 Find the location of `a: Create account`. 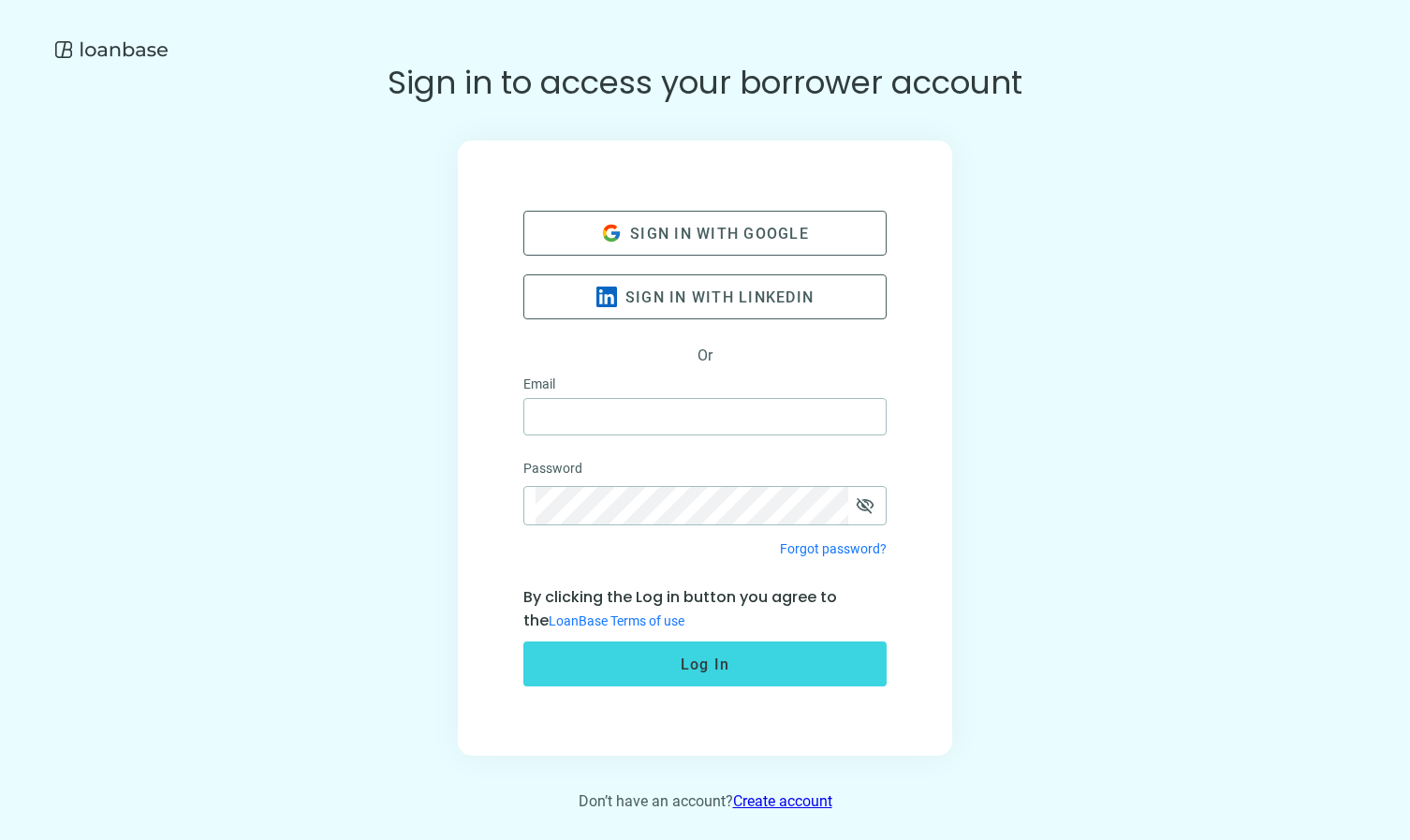

a: Create account is located at coordinates (783, 801).